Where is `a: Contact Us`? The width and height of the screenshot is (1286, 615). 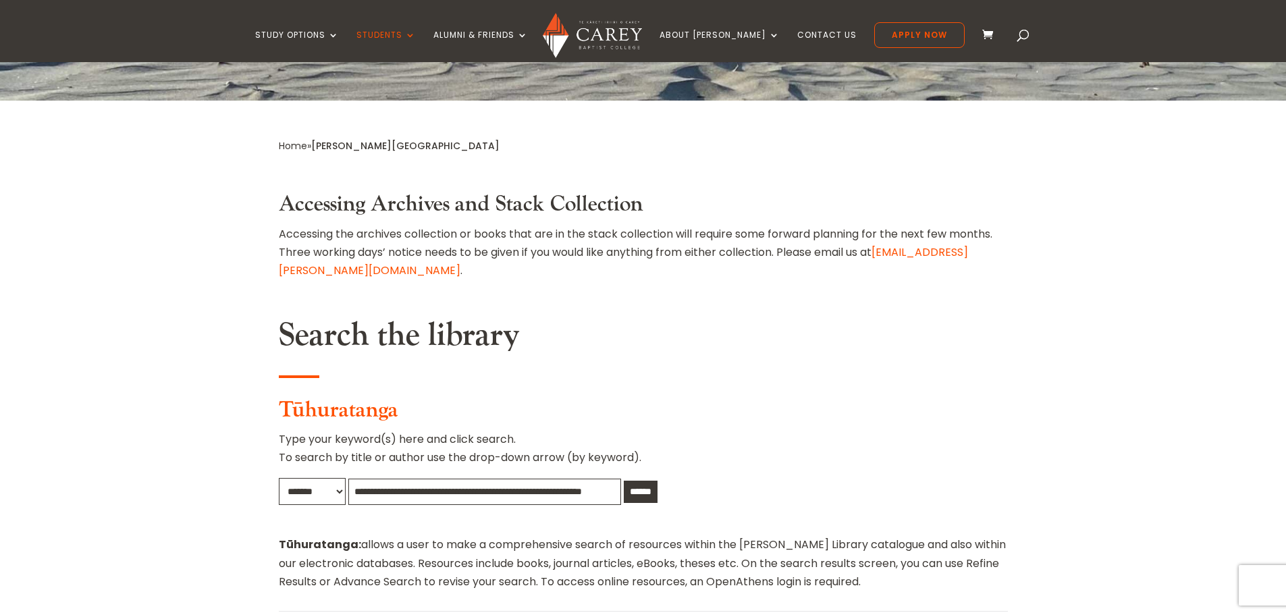 a: Contact Us is located at coordinates (827, 46).